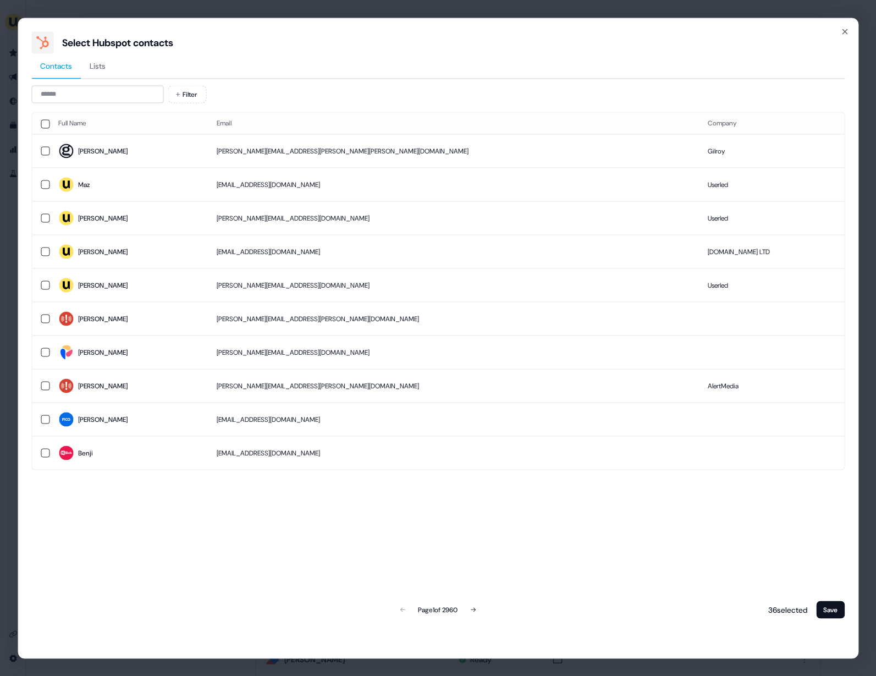  I want to click on span: Contacts, so click(56, 65).